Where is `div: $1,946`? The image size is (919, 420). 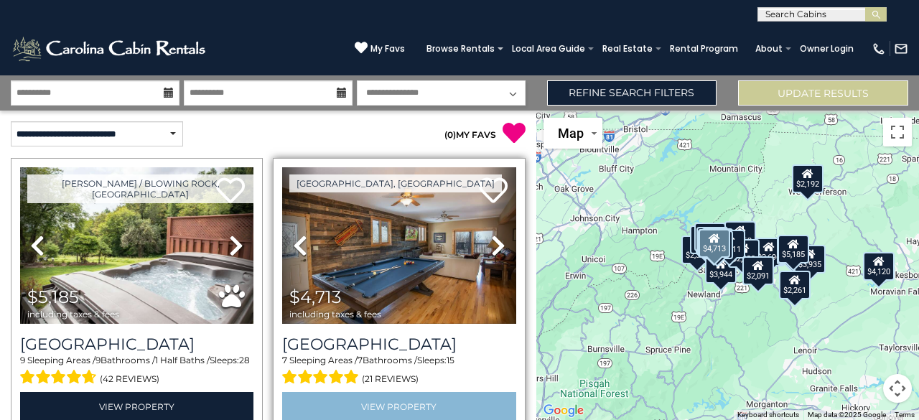
div: $1,946 is located at coordinates (717, 244).